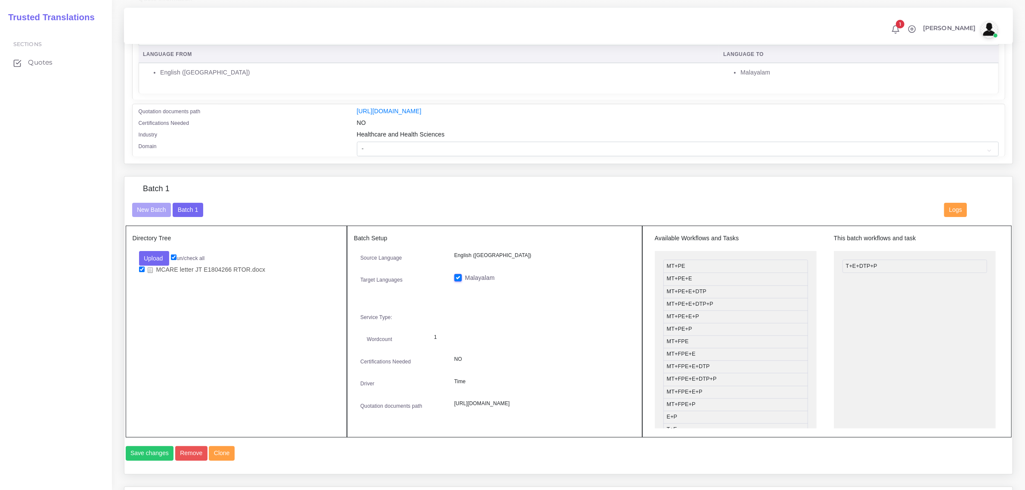  I want to click on li: MT+FPE+E+DTP, so click(736, 367).